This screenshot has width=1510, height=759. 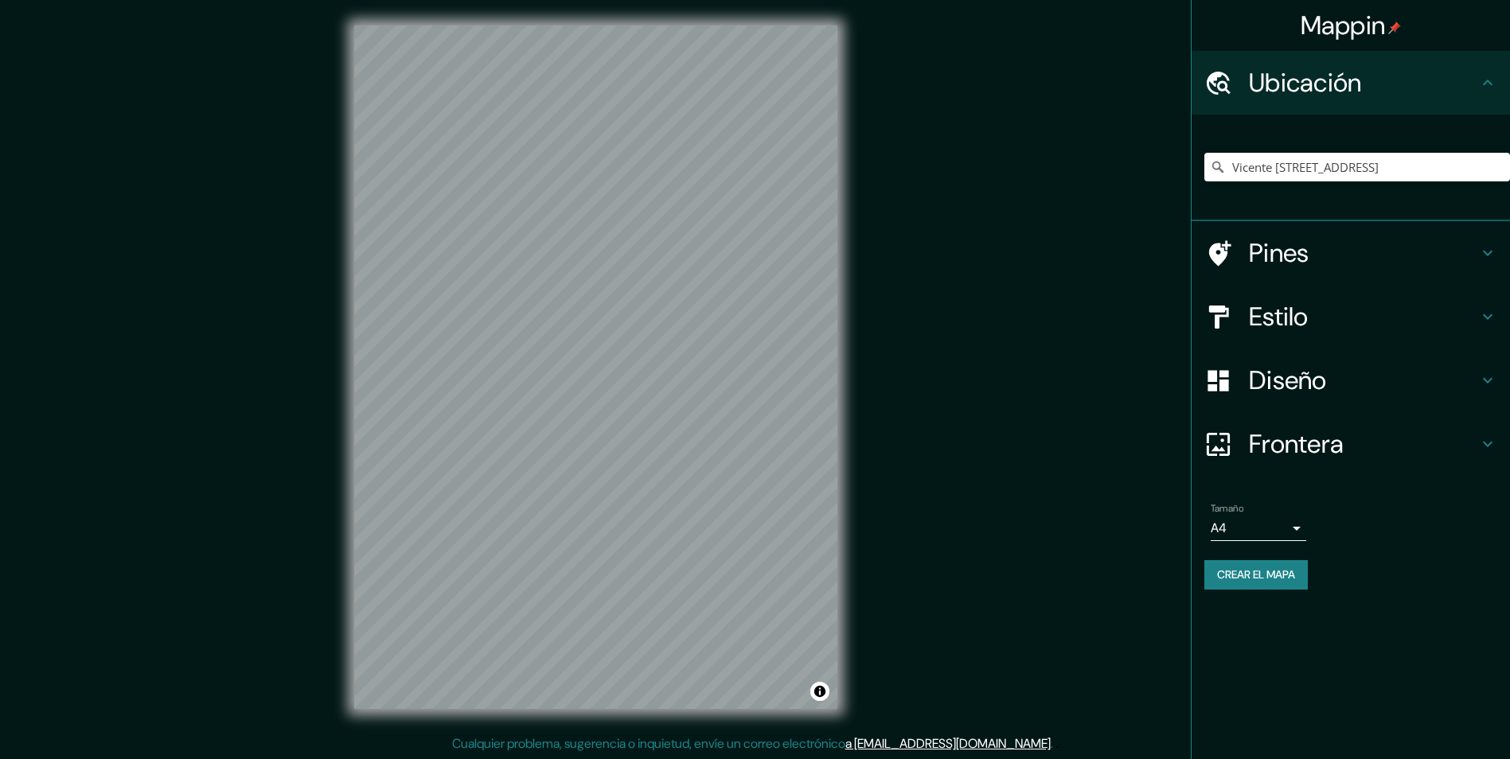 I want to click on div: Frontera, so click(x=1351, y=444).